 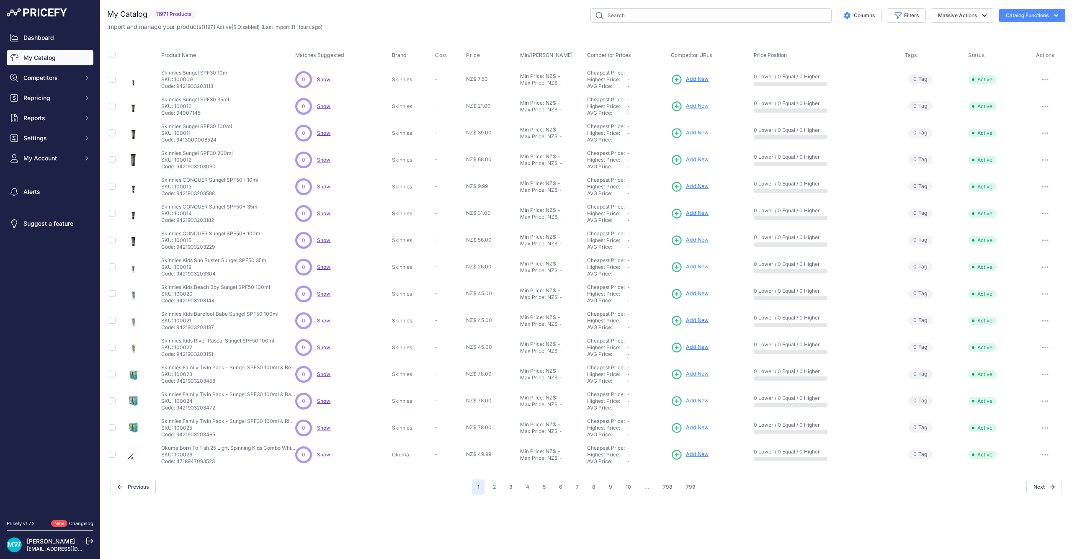 I want to click on p: SKU: 100019, so click(x=214, y=267).